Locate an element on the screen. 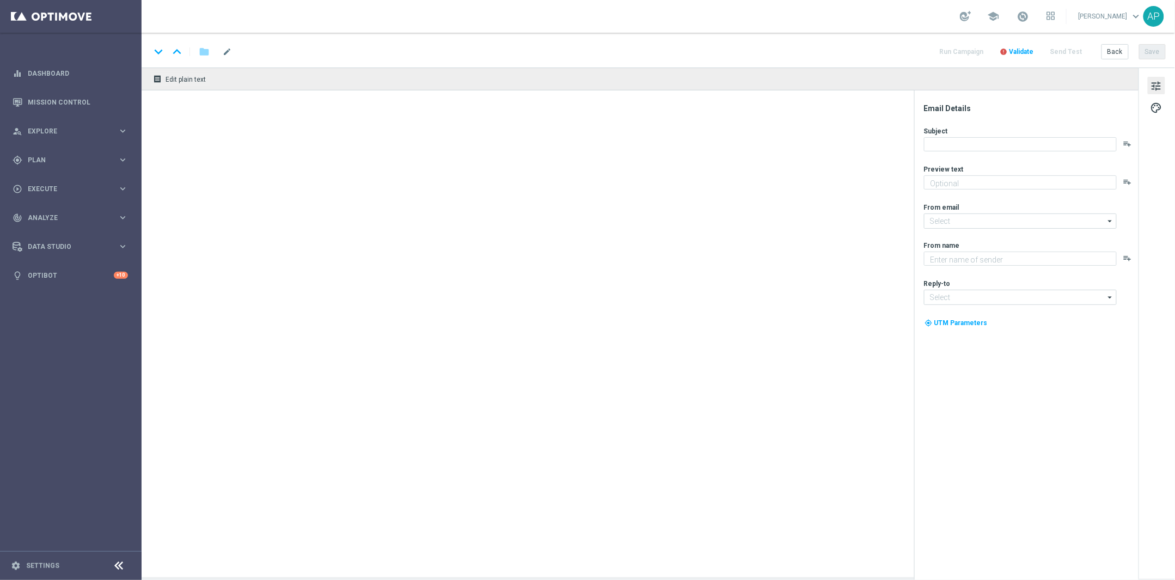 The width and height of the screenshot is (1175, 580). button: Back is located at coordinates (1115, 52).